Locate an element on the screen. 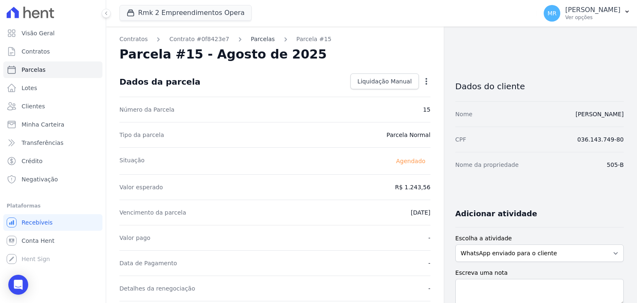  a: Crédito is located at coordinates (53, 161).